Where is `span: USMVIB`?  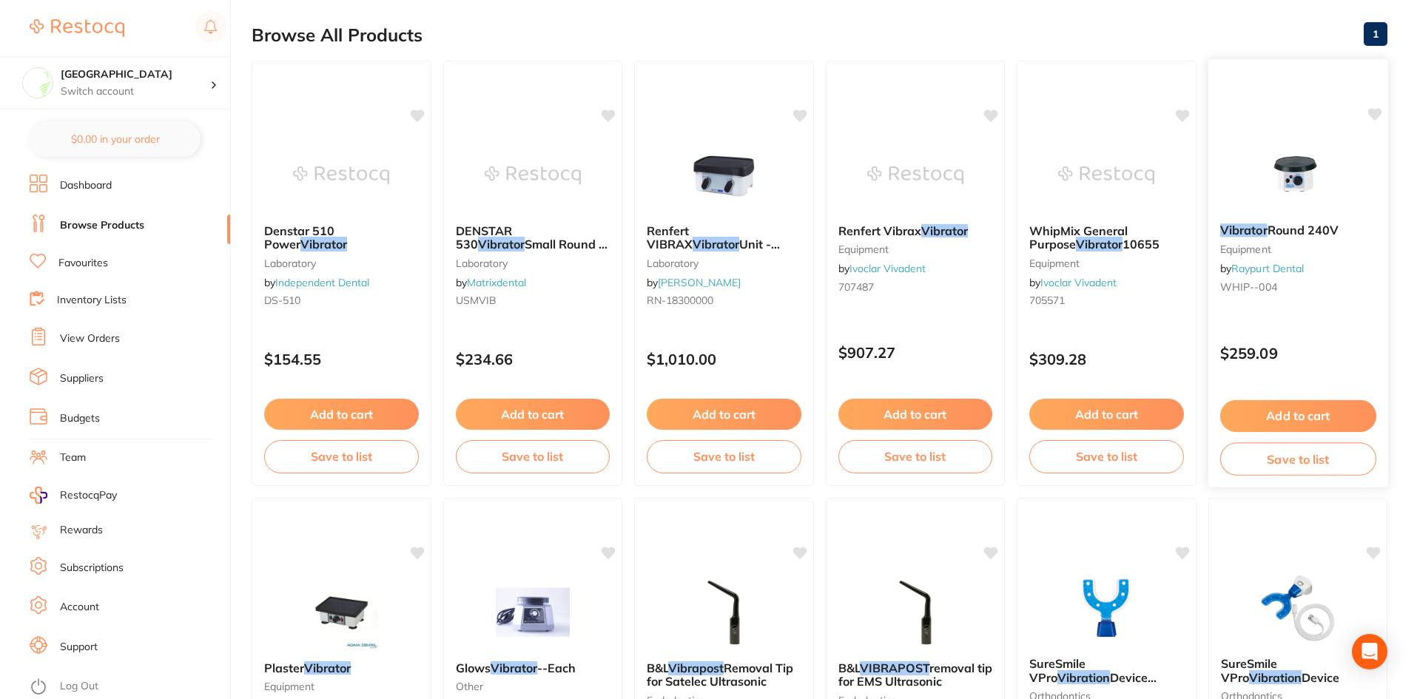
span: USMVIB is located at coordinates (476, 300).